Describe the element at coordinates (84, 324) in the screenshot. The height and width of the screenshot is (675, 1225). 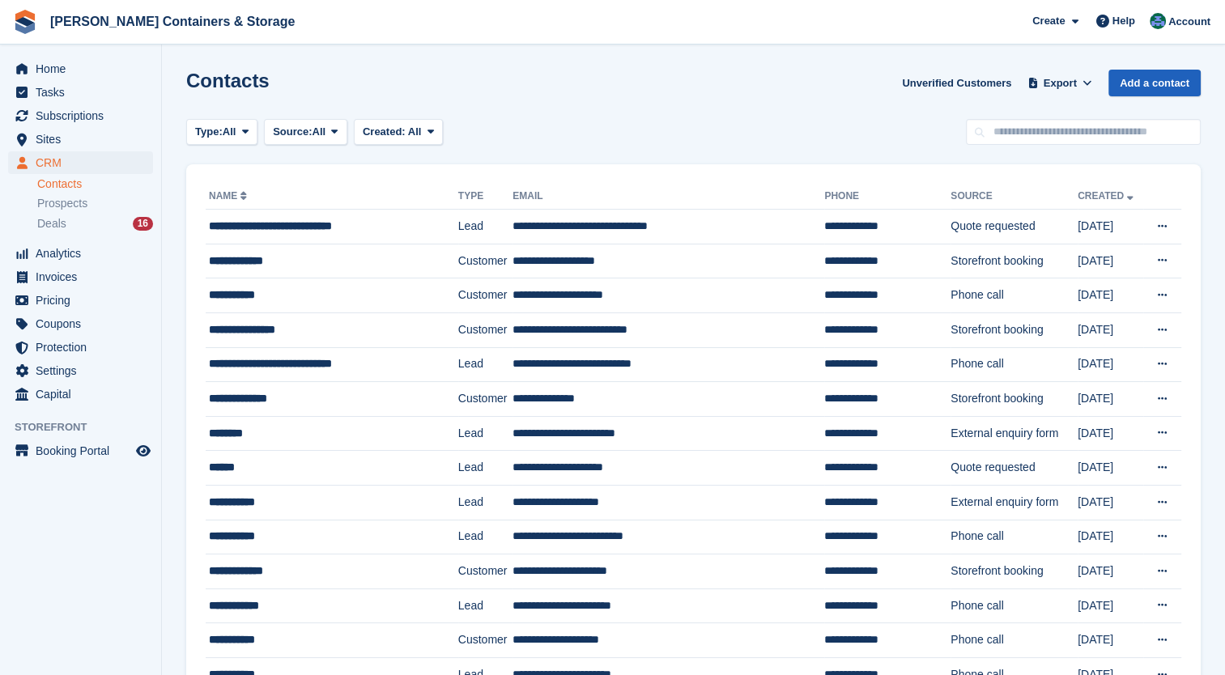
I see `span: Coupons` at that location.